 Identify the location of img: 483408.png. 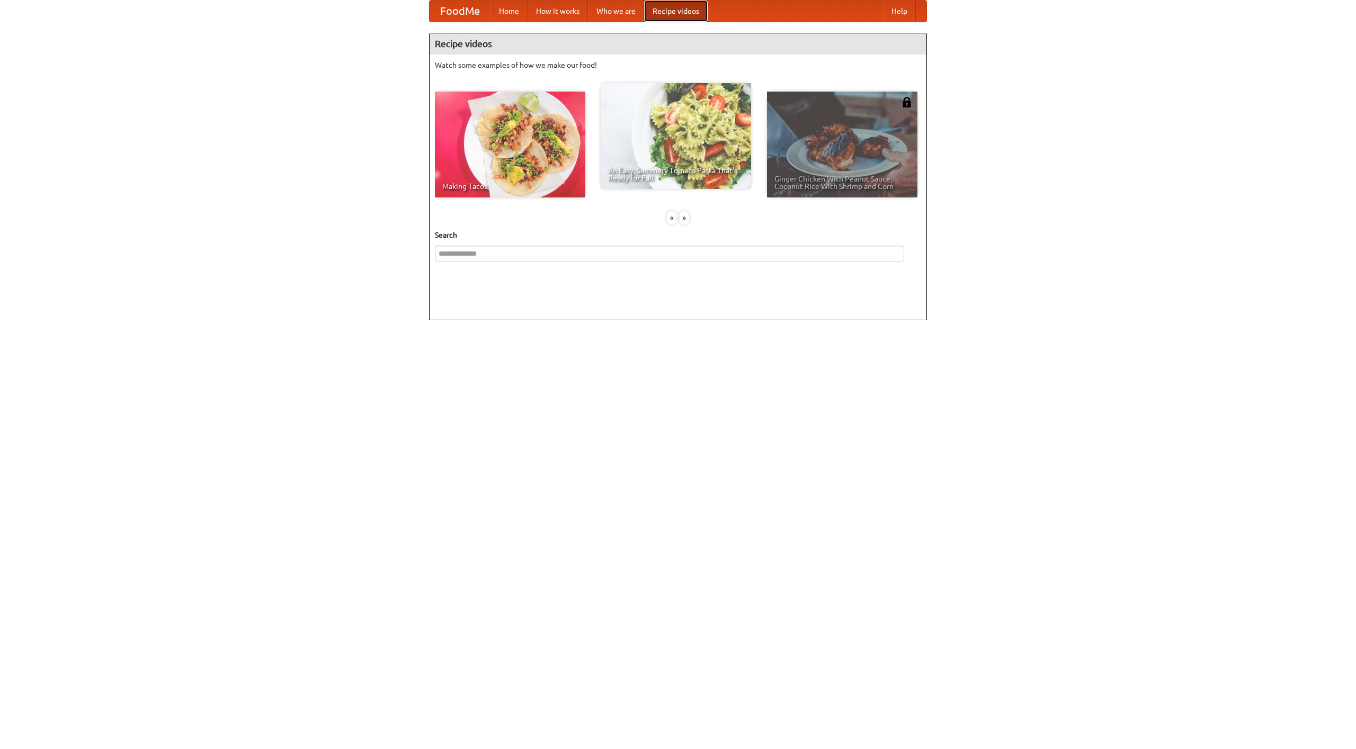
(906, 102).